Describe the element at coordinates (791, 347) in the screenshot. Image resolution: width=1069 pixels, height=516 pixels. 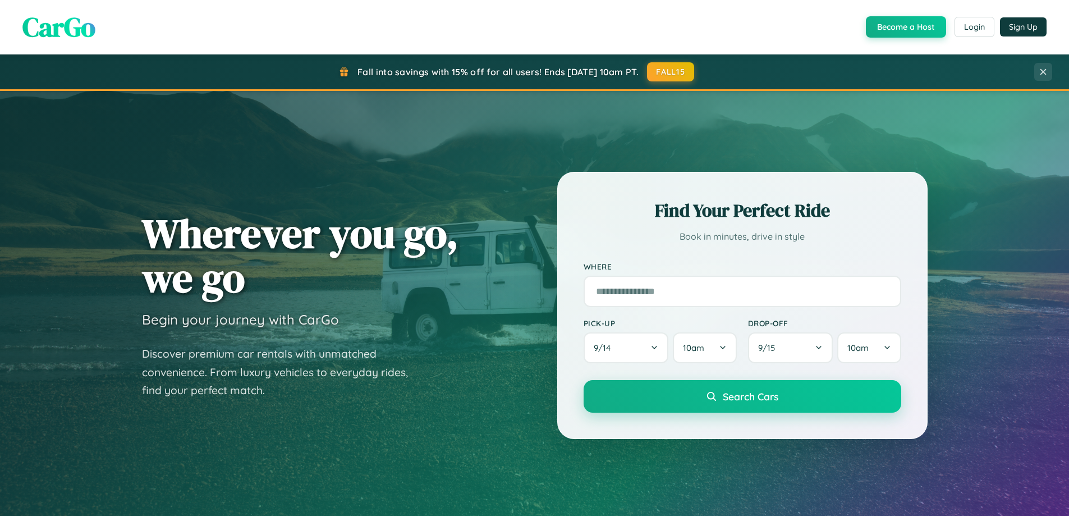
I see `button: 9/15` at that location.